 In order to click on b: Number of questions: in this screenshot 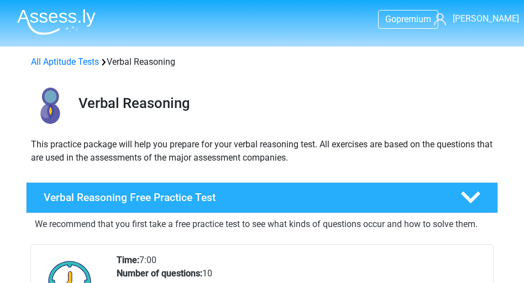, I will do `click(159, 273)`.